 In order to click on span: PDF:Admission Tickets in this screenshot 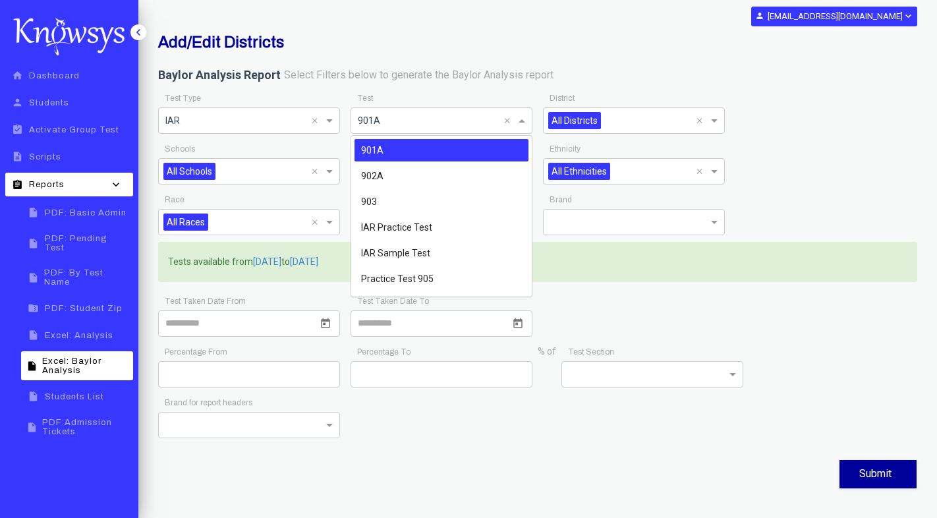, I will do `click(86, 427)`.